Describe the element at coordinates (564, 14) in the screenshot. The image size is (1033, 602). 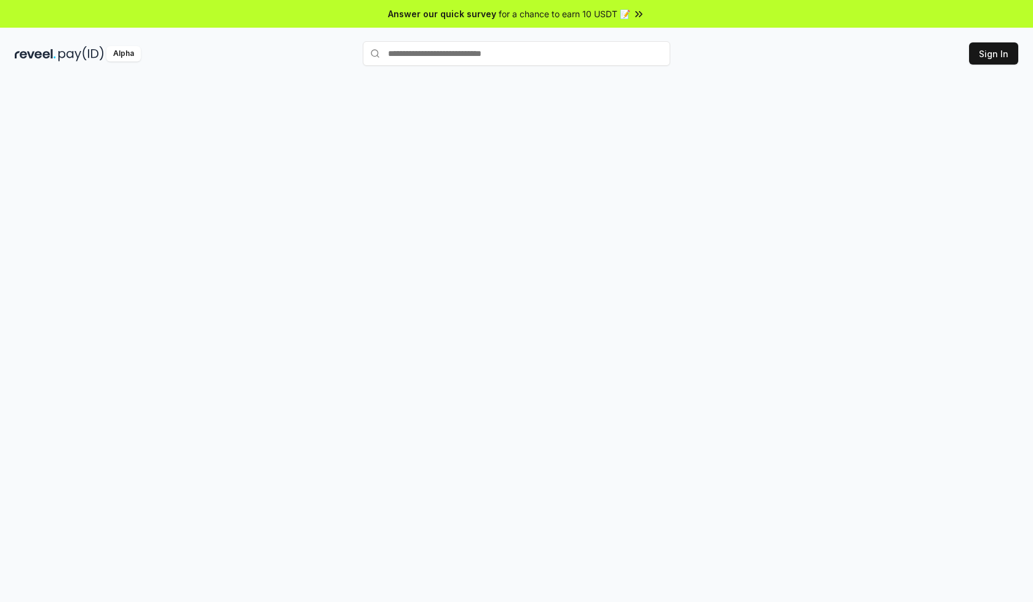
I see `span: for a chance to earn 10 USDT 📝` at that location.